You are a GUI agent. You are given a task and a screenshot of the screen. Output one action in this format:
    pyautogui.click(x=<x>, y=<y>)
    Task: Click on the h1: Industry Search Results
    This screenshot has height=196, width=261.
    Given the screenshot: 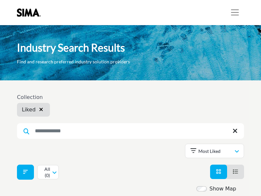 What is the action you would take?
    pyautogui.click(x=71, y=48)
    